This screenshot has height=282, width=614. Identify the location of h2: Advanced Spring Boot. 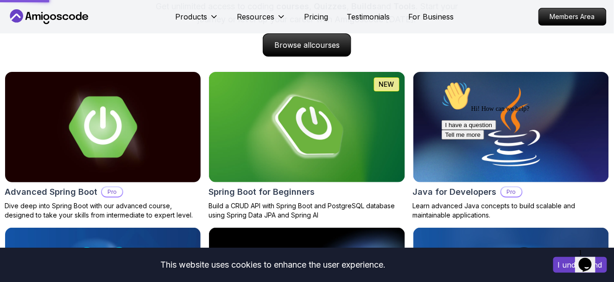
(51, 192).